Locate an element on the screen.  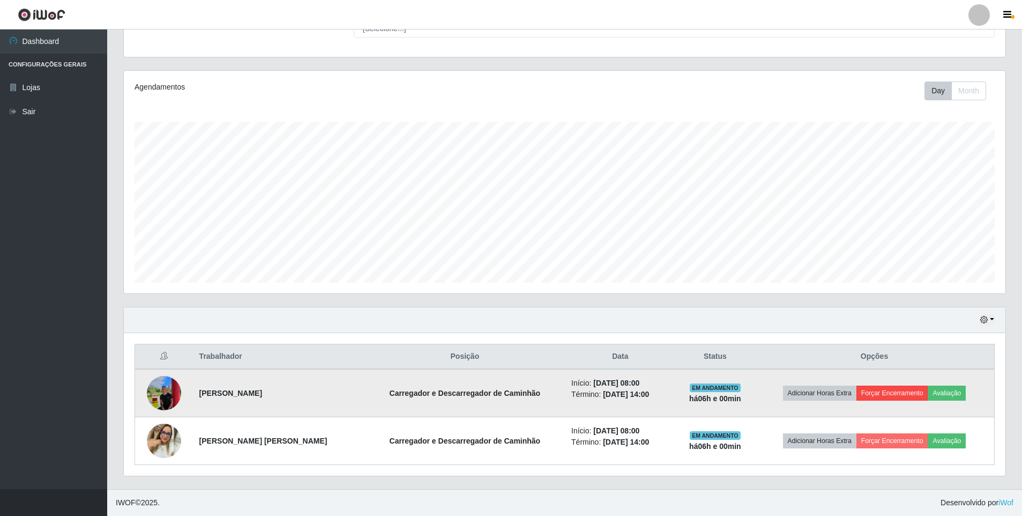
span: Desenvolvido por is located at coordinates (977, 502).